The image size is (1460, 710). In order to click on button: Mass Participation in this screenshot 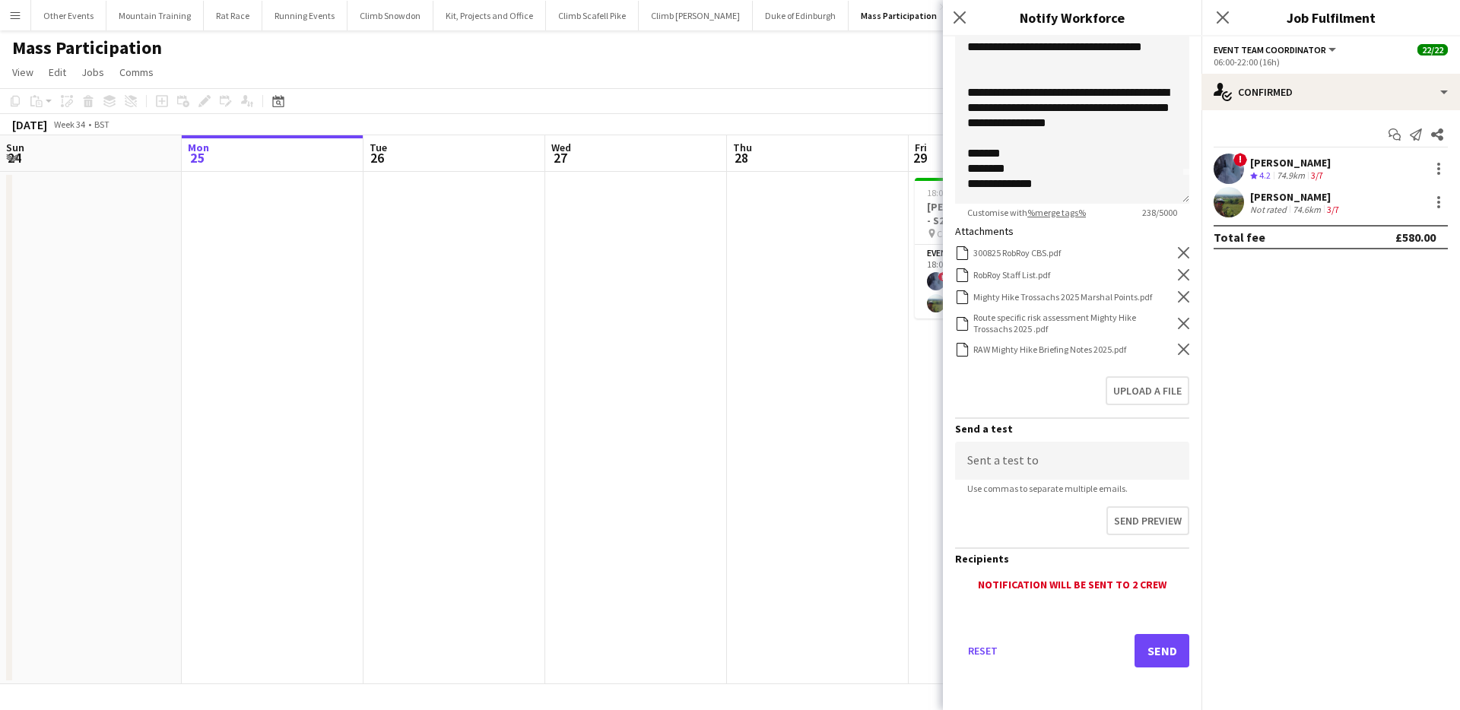, I will do `click(899, 15)`.